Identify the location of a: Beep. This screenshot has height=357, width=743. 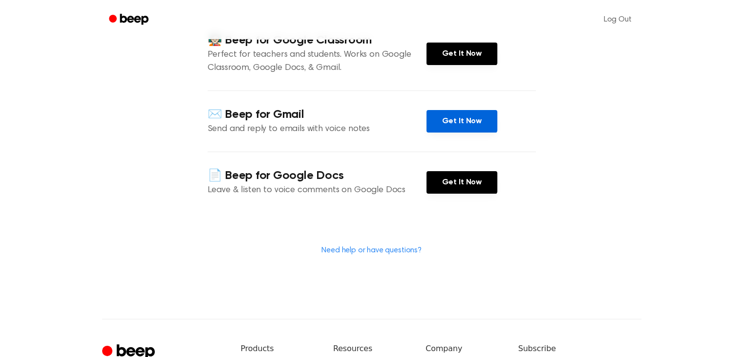
(129, 20).